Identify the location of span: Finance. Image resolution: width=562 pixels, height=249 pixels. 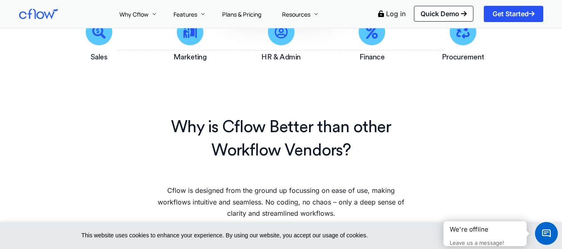
(372, 57).